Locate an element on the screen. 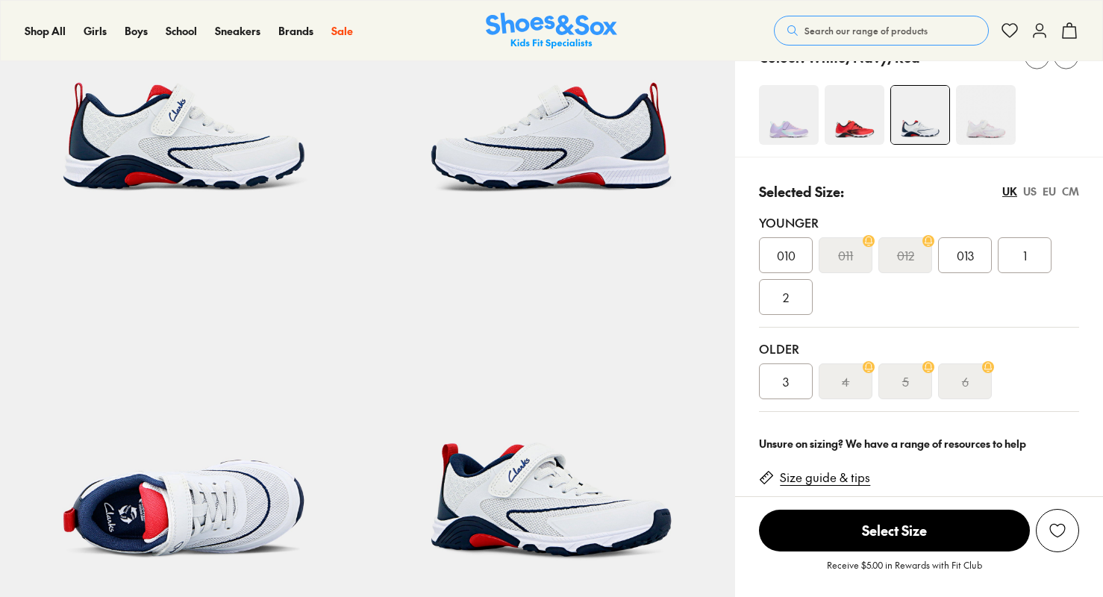  p: Selected Size: is located at coordinates (801, 191).